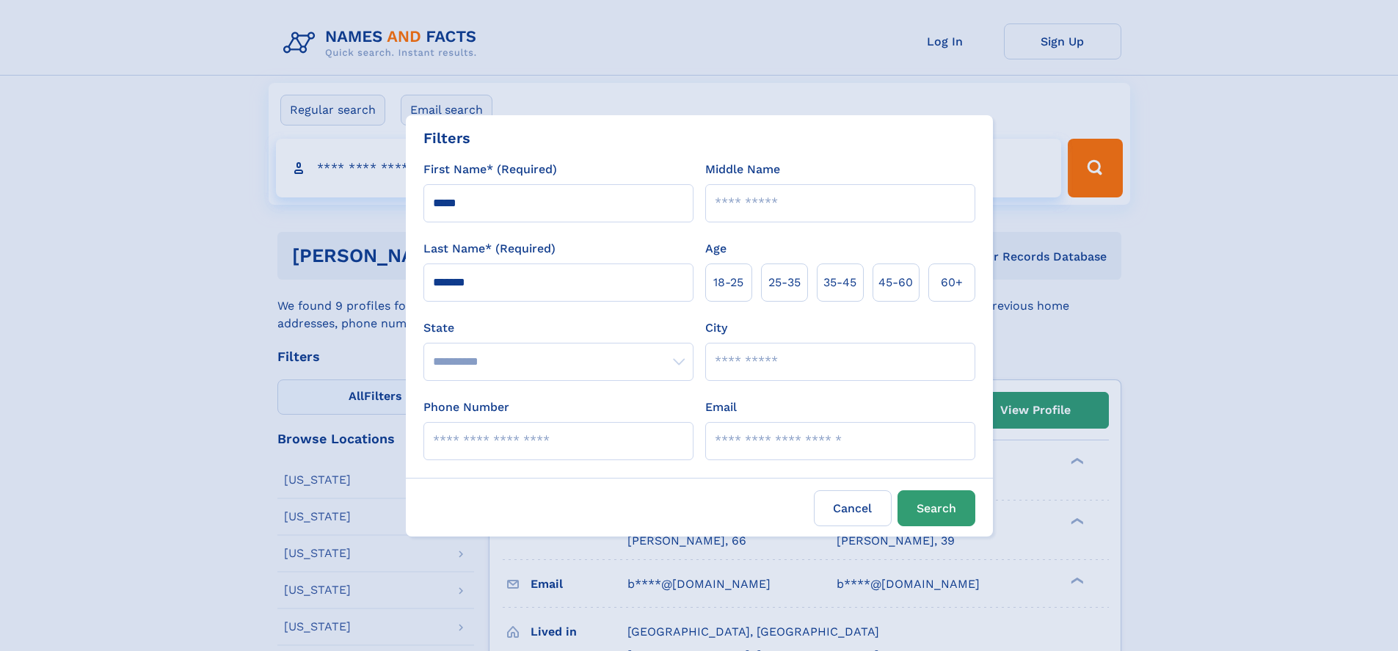  I want to click on label: First Name* (Required), so click(490, 170).